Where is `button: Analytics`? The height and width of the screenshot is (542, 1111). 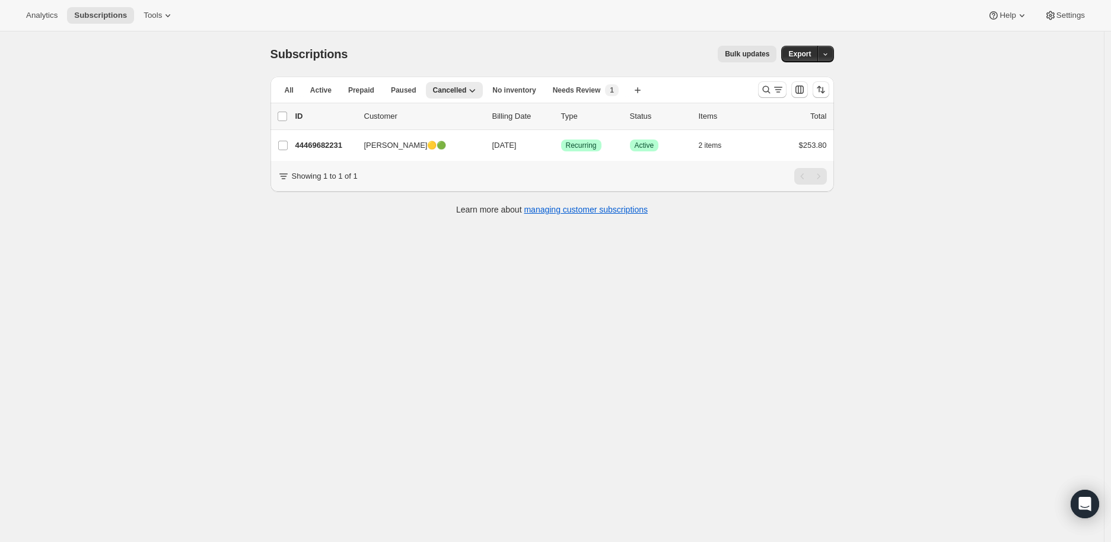
button: Analytics is located at coordinates (42, 15).